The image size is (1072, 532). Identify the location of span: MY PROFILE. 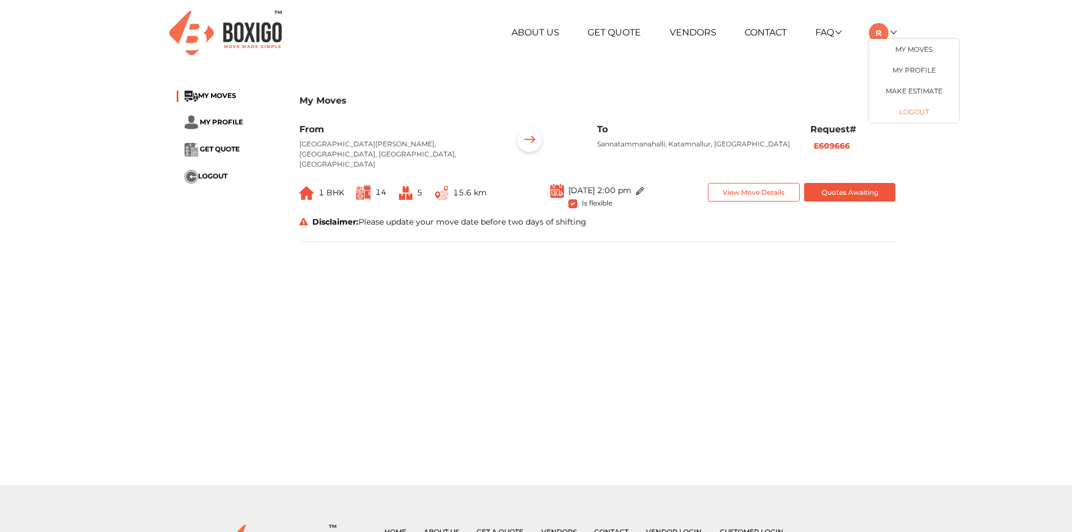
(221, 122).